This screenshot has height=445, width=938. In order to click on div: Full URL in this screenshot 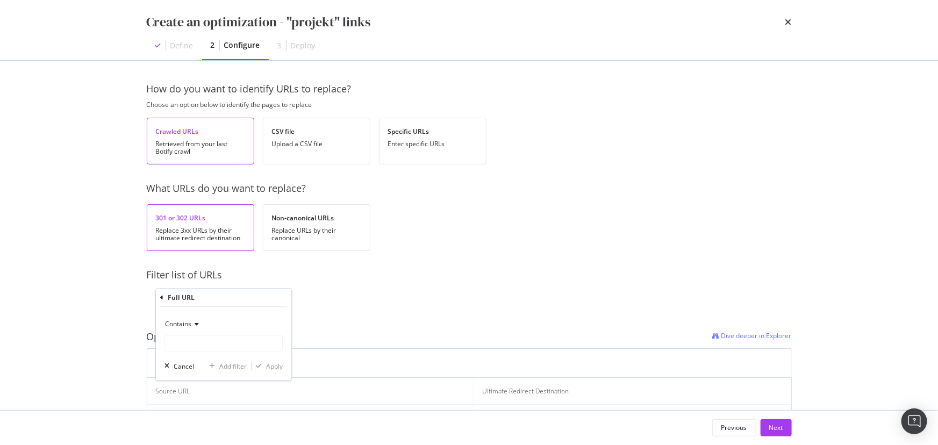, I will do `click(181, 297)`.